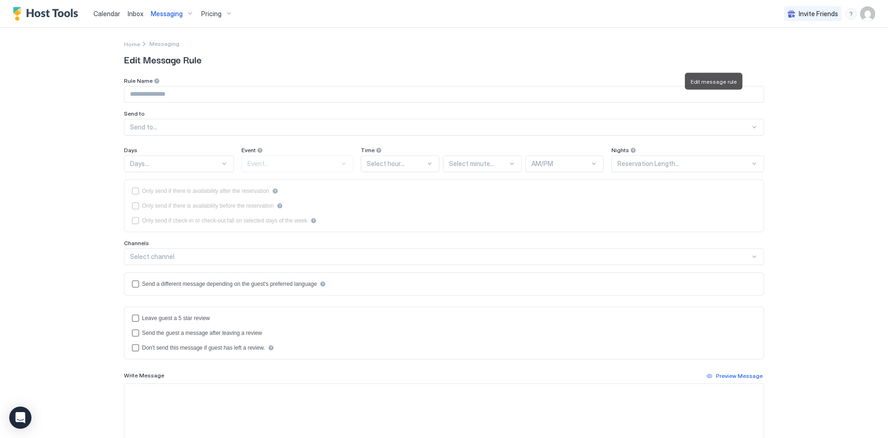  What do you see at coordinates (561, 164) in the screenshot?
I see `div: AM/PM` at bounding box center [561, 164].